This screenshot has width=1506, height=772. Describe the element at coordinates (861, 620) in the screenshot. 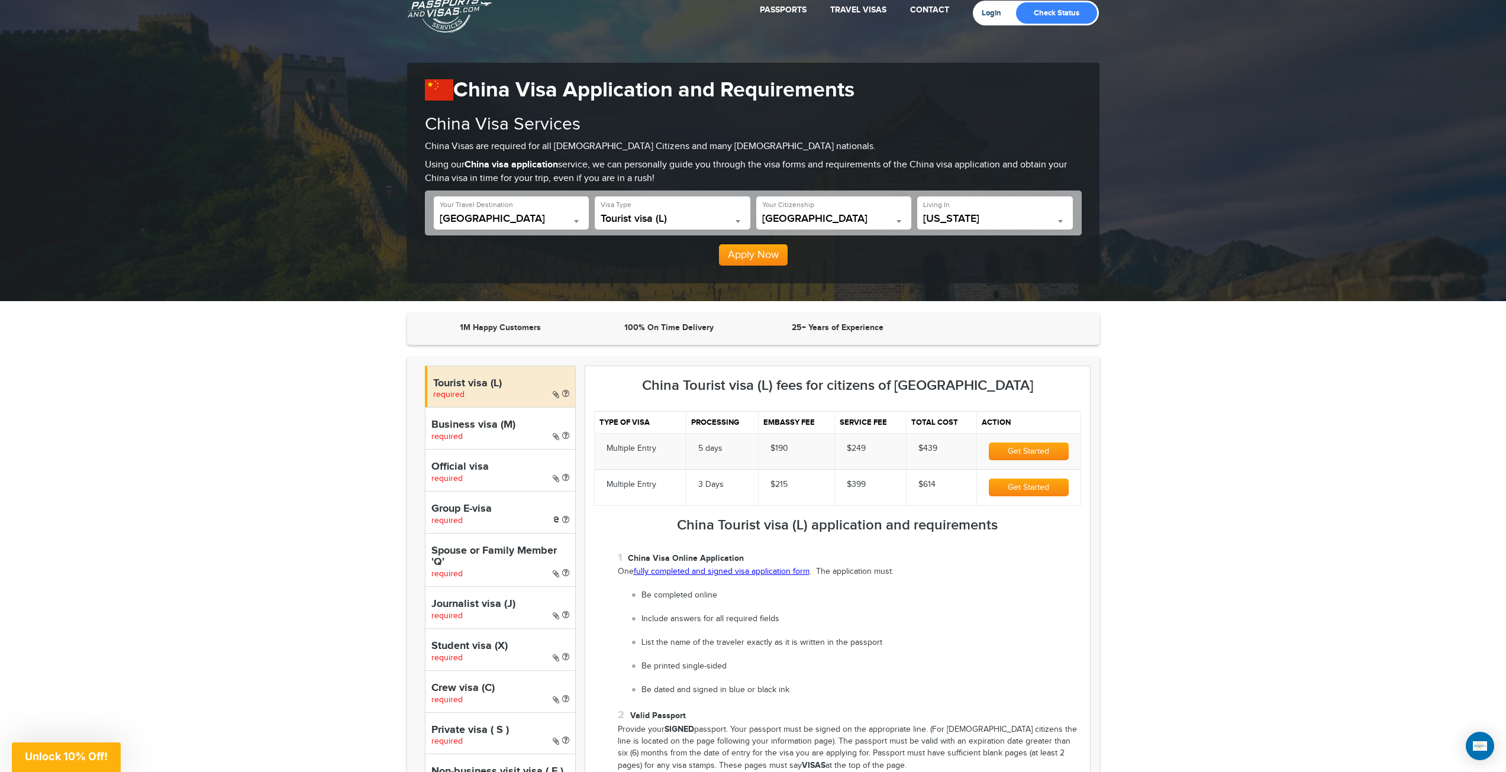

I see `li: Include answers for all required fields` at that location.